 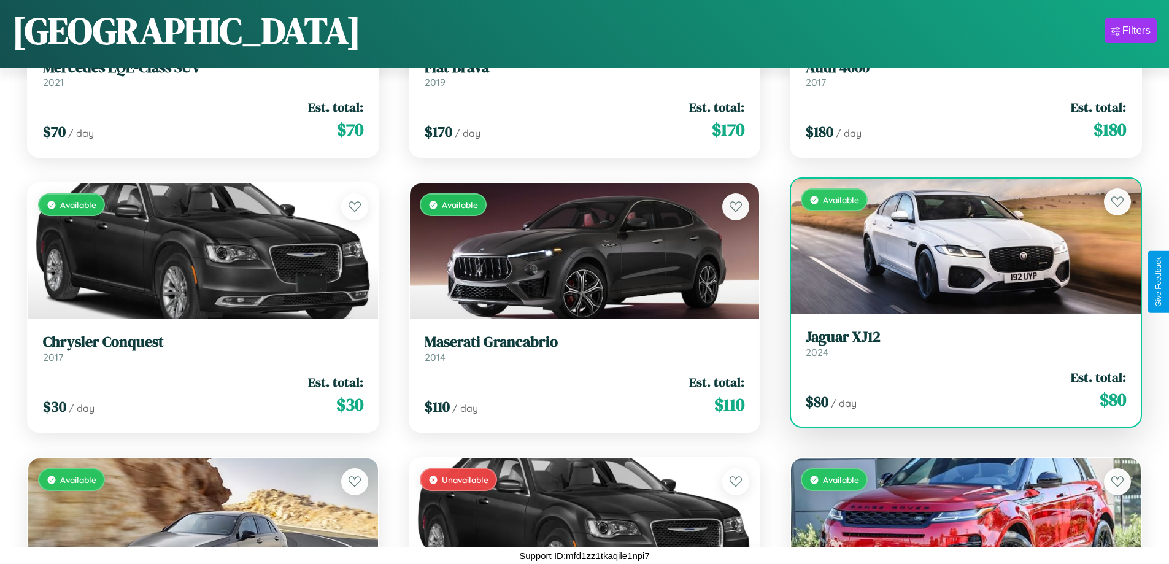 What do you see at coordinates (1131, 31) in the screenshot?
I see `button: Filters` at bounding box center [1131, 31].